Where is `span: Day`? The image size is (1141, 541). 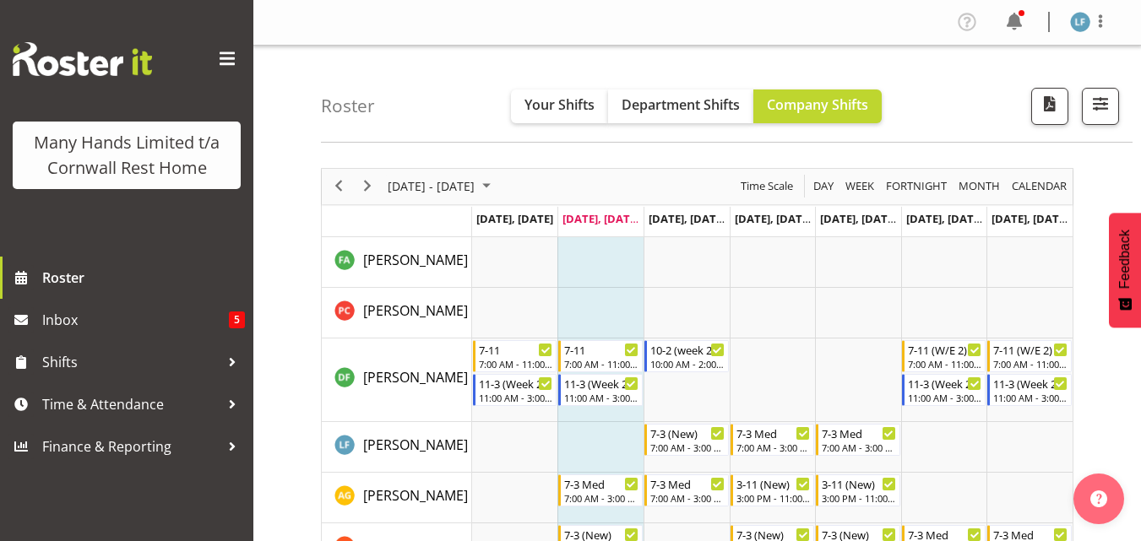 span: Day is located at coordinates (824, 186).